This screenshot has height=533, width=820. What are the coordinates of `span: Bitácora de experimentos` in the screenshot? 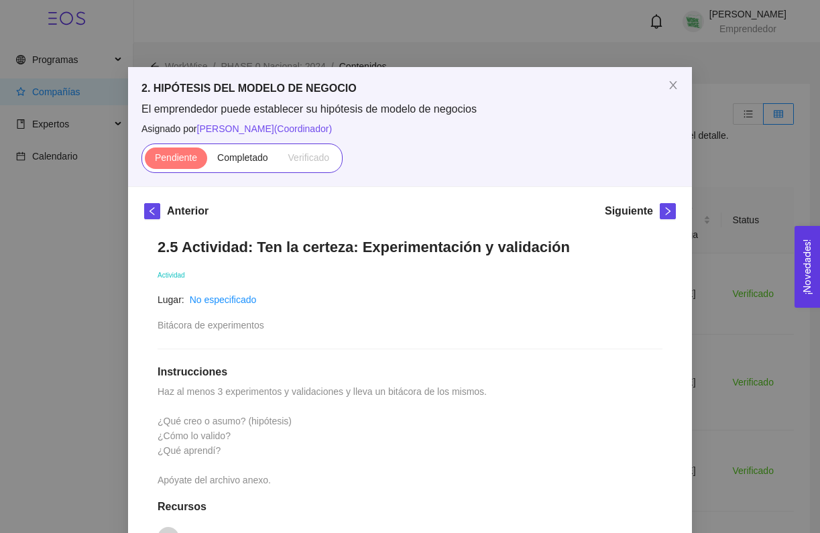 It's located at (210, 325).